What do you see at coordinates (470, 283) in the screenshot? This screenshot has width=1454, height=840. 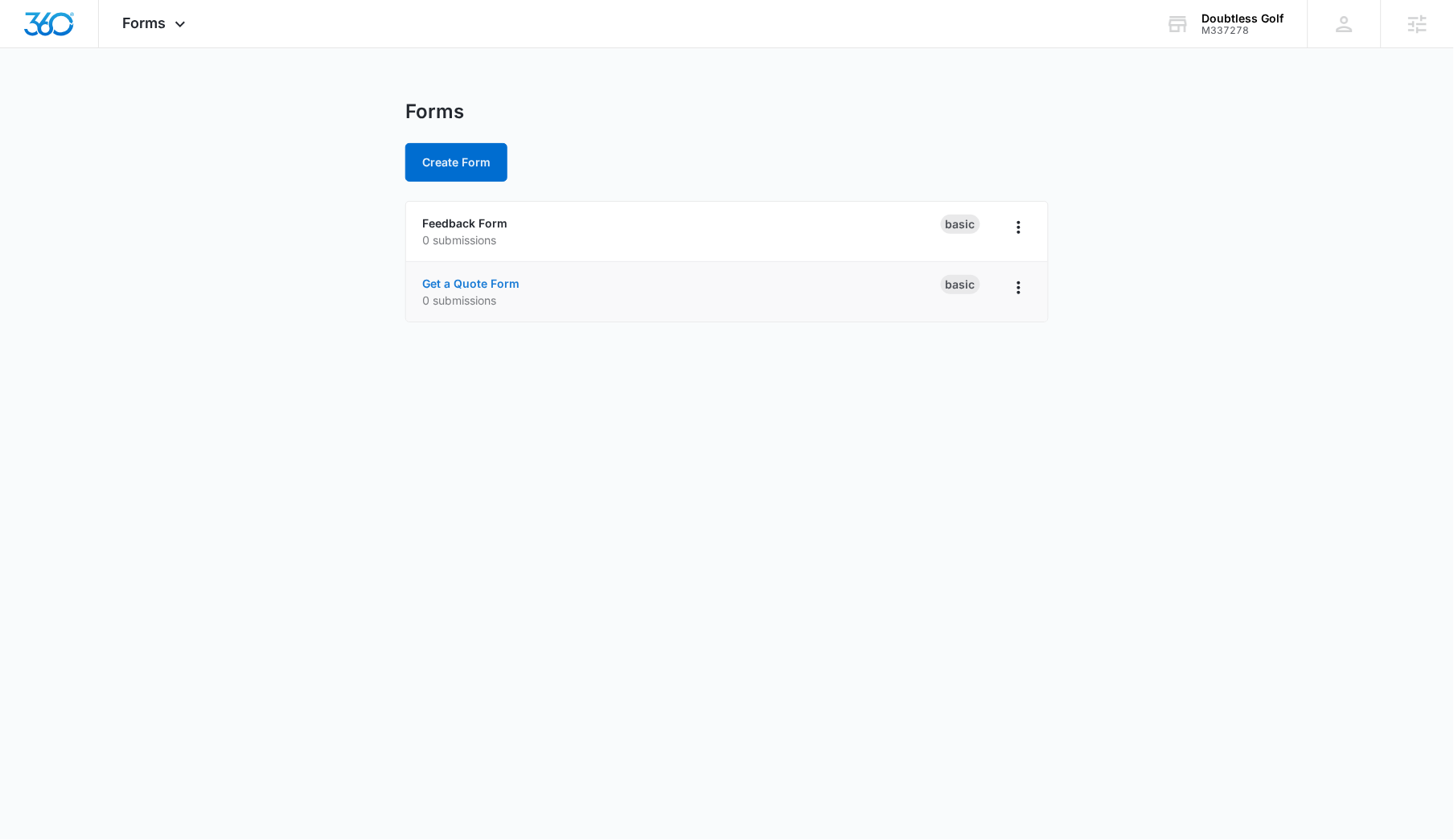 I see `a: Get a Quote Form` at bounding box center [470, 283].